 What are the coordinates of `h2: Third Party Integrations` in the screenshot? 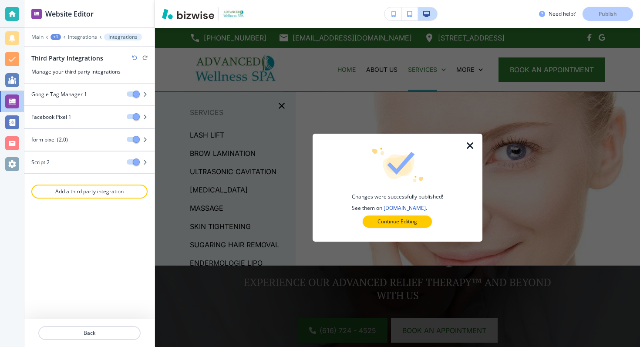 It's located at (67, 58).